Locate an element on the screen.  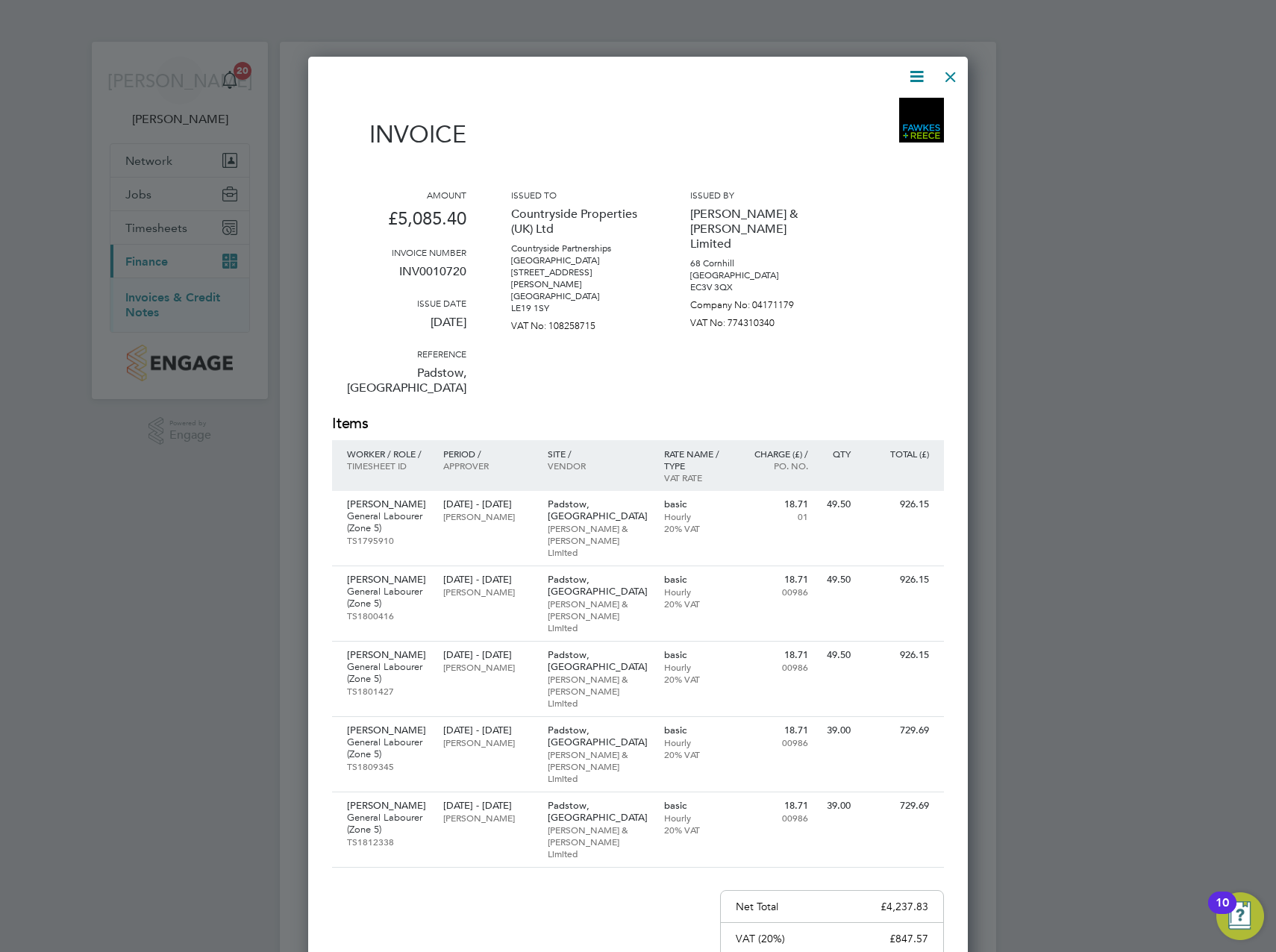
p: VAT No: 108258715 is located at coordinates (578, 323).